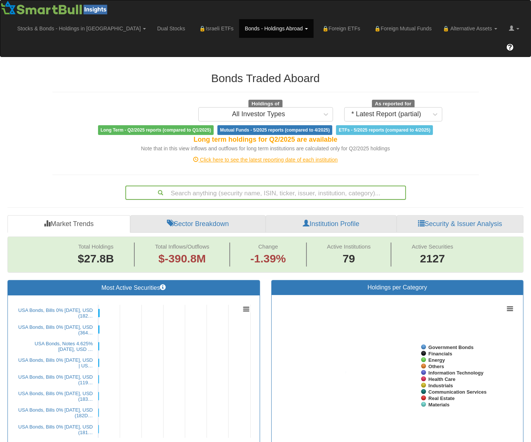 The height and width of the screenshot is (442, 531). What do you see at coordinates (470, 28) in the screenshot?
I see `a: 🔒 Alternative Assets` at bounding box center [470, 28].